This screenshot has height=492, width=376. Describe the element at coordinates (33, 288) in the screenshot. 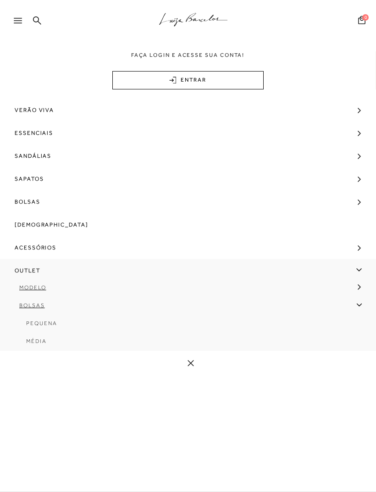

I see `span: Modelo` at that location.